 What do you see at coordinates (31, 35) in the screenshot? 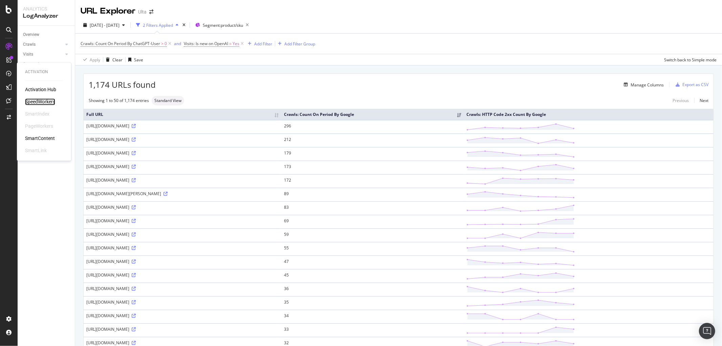
I see `div: Overview` at bounding box center [31, 35].